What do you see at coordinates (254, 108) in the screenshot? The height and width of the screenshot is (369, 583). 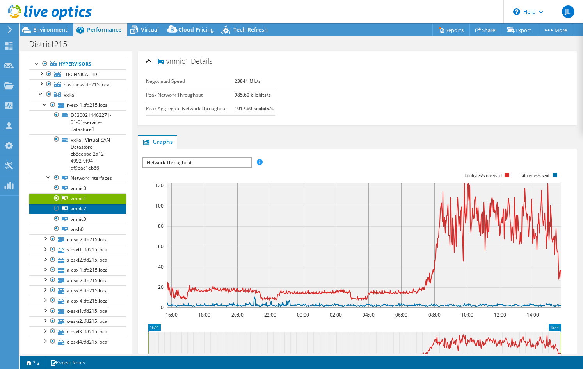 I see `b: 1017.60 kilobits/s` at bounding box center [254, 108].